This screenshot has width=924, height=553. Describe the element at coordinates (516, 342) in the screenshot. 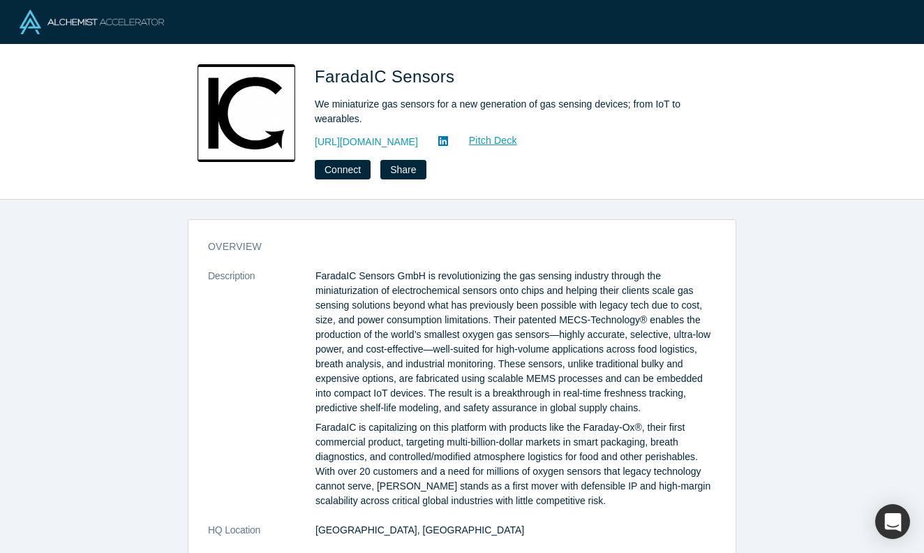

I see `p: FaradaIC Sensors GmbH is revolutionizing the gas sensing industry through the miniaturization of ...` at that location.